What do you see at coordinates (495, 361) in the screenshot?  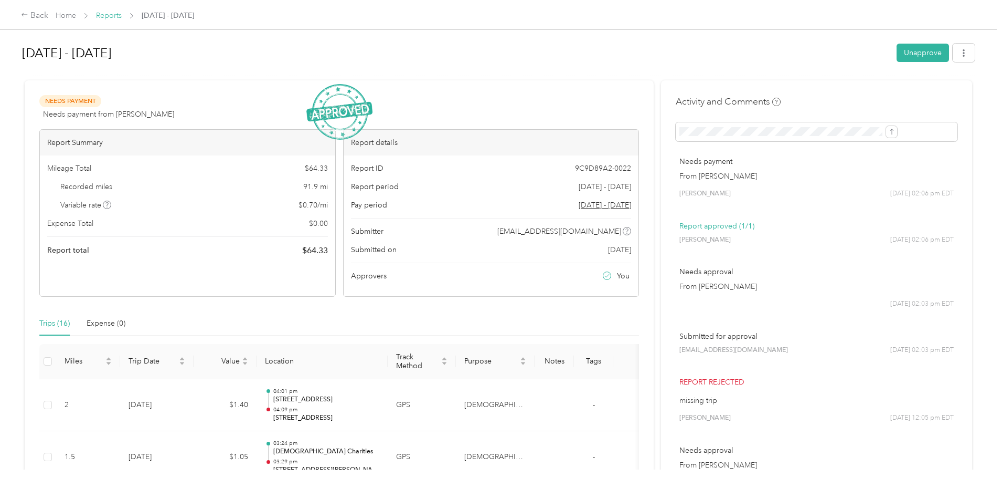 I see `th: Purpose` at bounding box center [495, 361].